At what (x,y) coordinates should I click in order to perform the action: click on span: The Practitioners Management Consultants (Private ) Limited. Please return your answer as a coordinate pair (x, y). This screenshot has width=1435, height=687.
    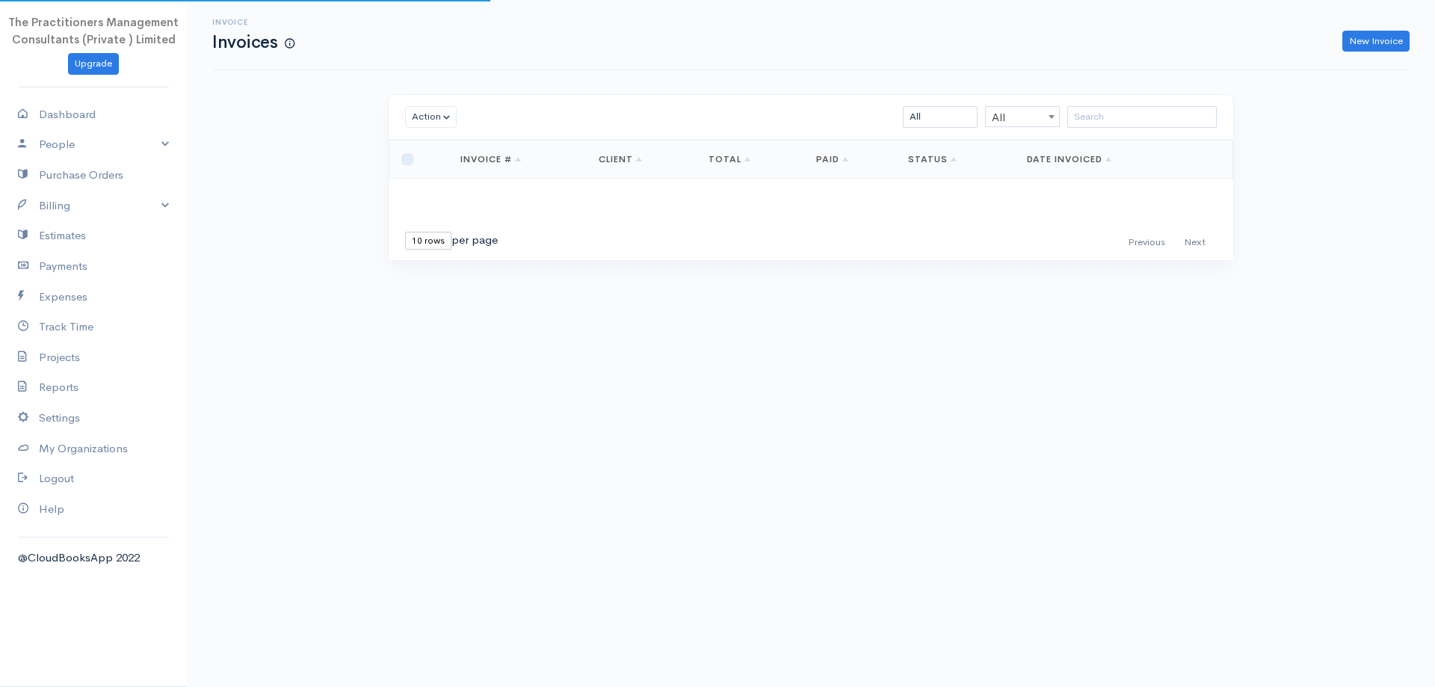
    Looking at the image, I should click on (93, 31).